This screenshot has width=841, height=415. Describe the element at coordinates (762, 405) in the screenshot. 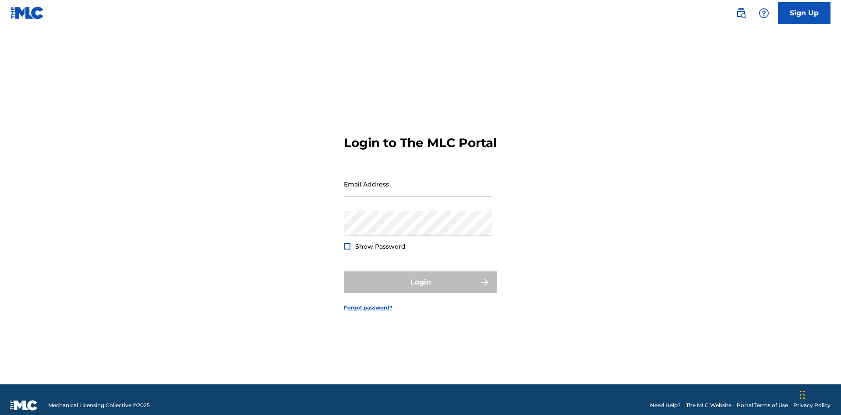

I see `a: Portal Terms of Use` at that location.